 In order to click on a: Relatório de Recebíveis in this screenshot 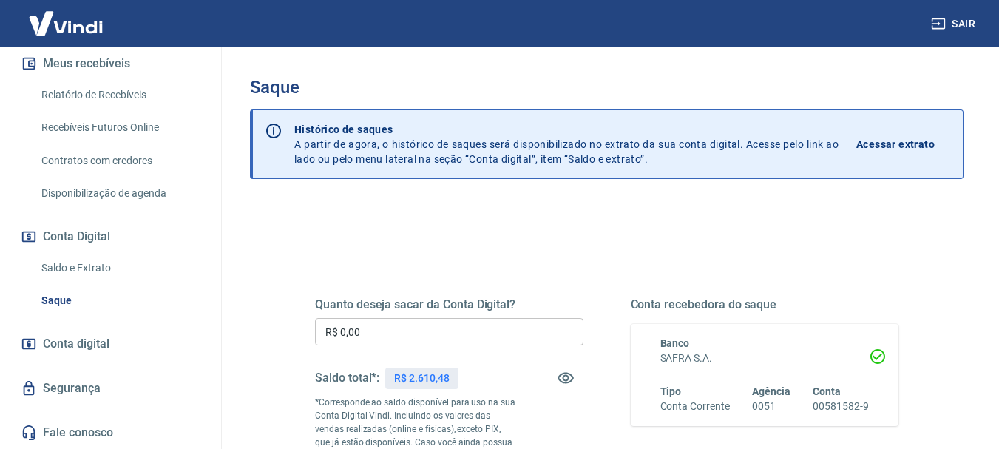, I will do `click(119, 95)`.